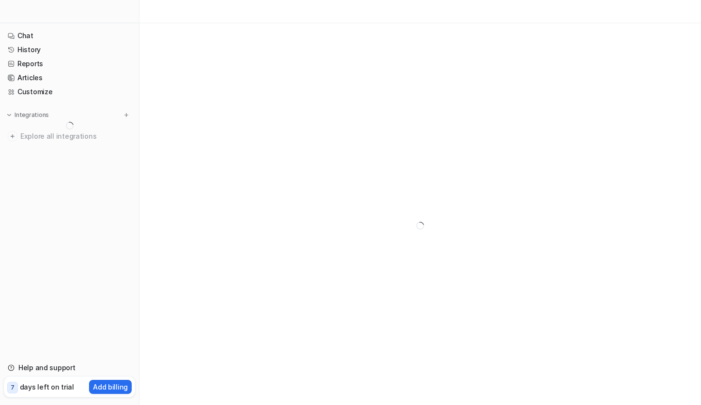 The height and width of the screenshot is (405, 701). I want to click on p: 7, so click(13, 388).